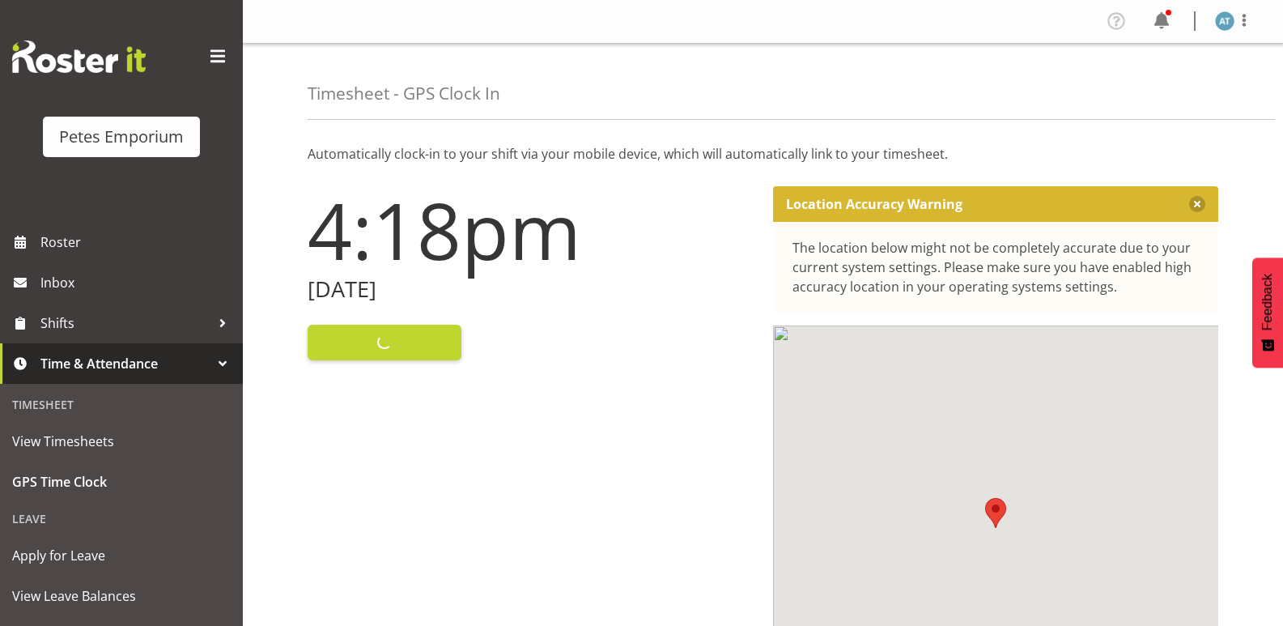 The width and height of the screenshot is (1283, 626). What do you see at coordinates (121, 137) in the screenshot?
I see `div: Petes Emporium` at bounding box center [121, 137].